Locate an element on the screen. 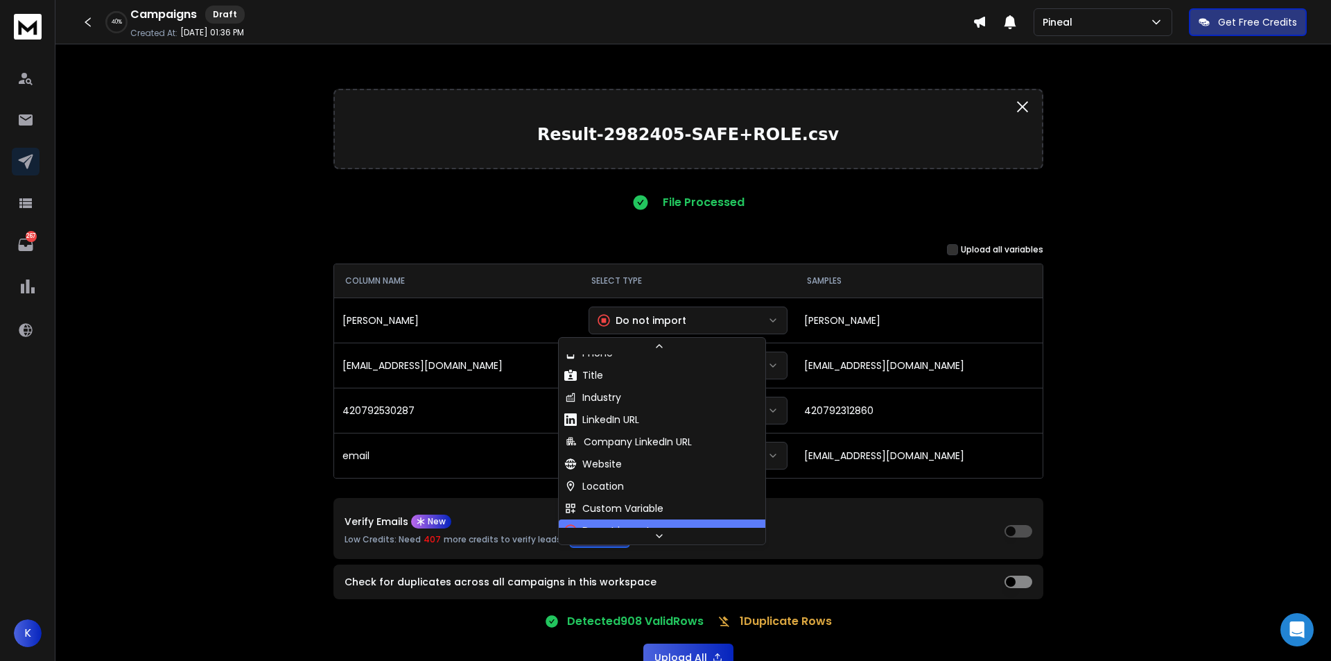 The image size is (1331, 661). div: New is located at coordinates (431, 521).